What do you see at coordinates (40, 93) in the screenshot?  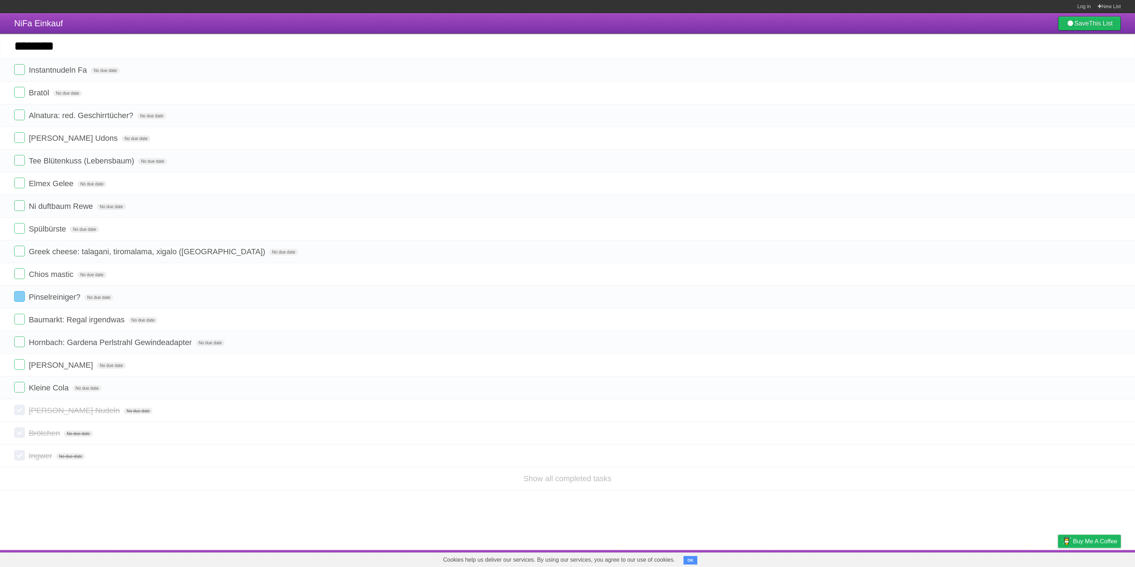 I see `span: Bratöl` at bounding box center [40, 93].